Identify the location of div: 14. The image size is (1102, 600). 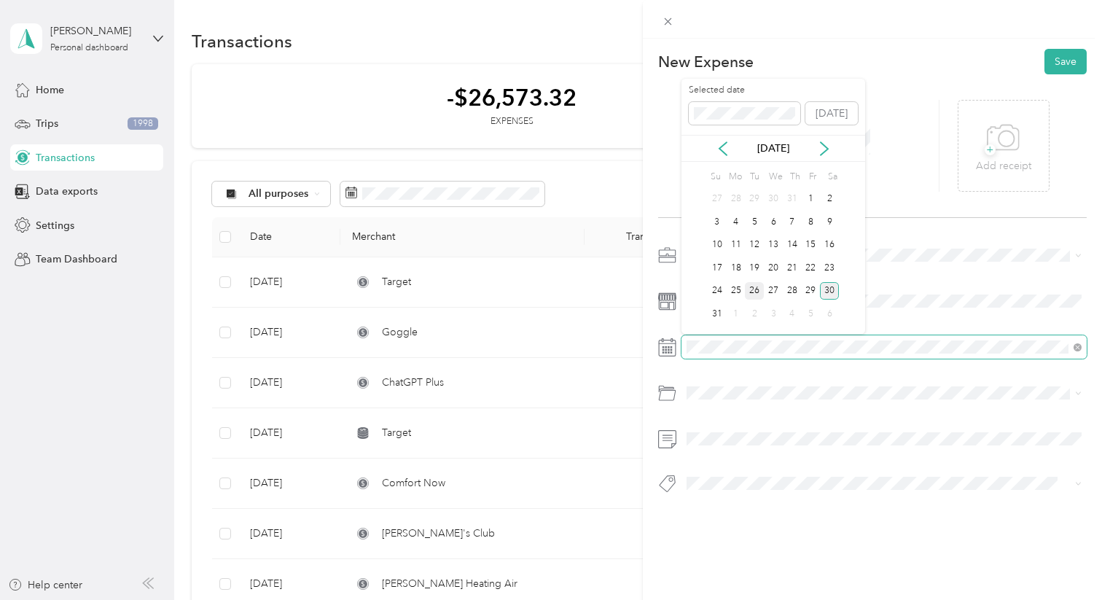
(792, 245).